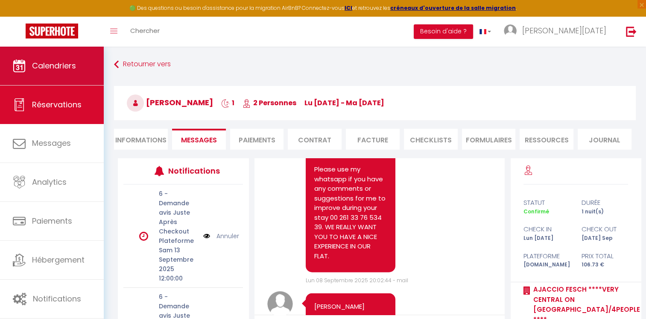 The height and width of the screenshot is (319, 646). I want to click on span: Paiements, so click(52, 220).